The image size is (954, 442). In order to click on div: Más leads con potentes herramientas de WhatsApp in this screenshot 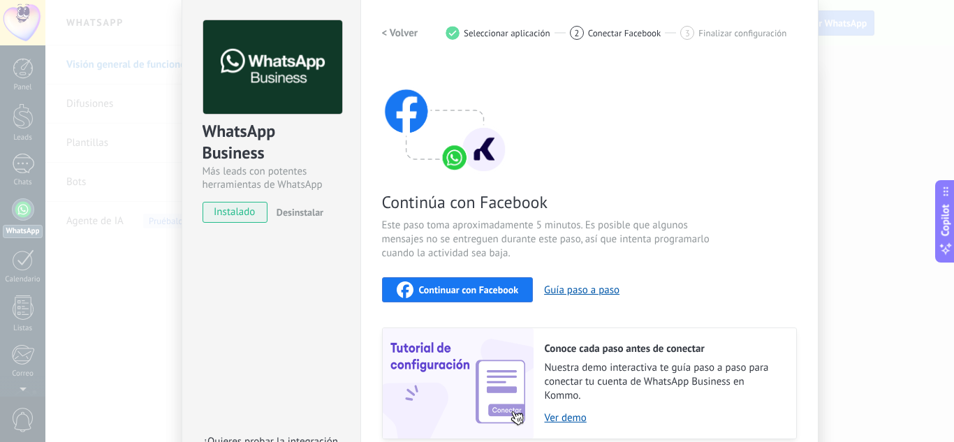, I will do `click(271, 178)`.